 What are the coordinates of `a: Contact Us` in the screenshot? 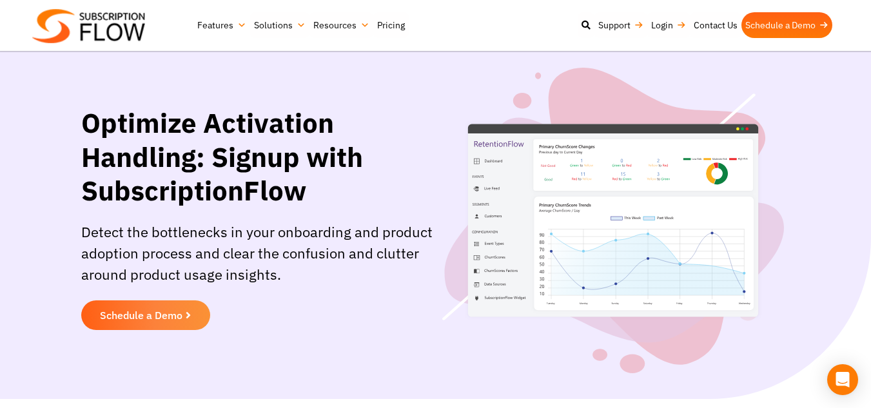 It's located at (716, 25).